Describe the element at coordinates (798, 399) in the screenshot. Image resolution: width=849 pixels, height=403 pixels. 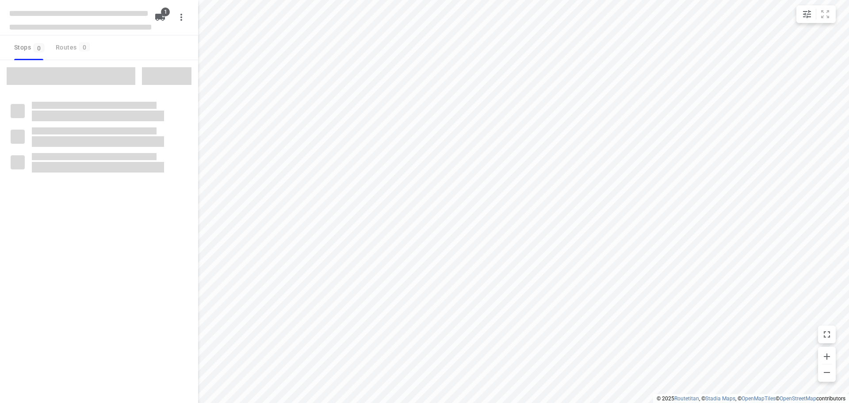
I see `a: OpenStreetMap` at that location.